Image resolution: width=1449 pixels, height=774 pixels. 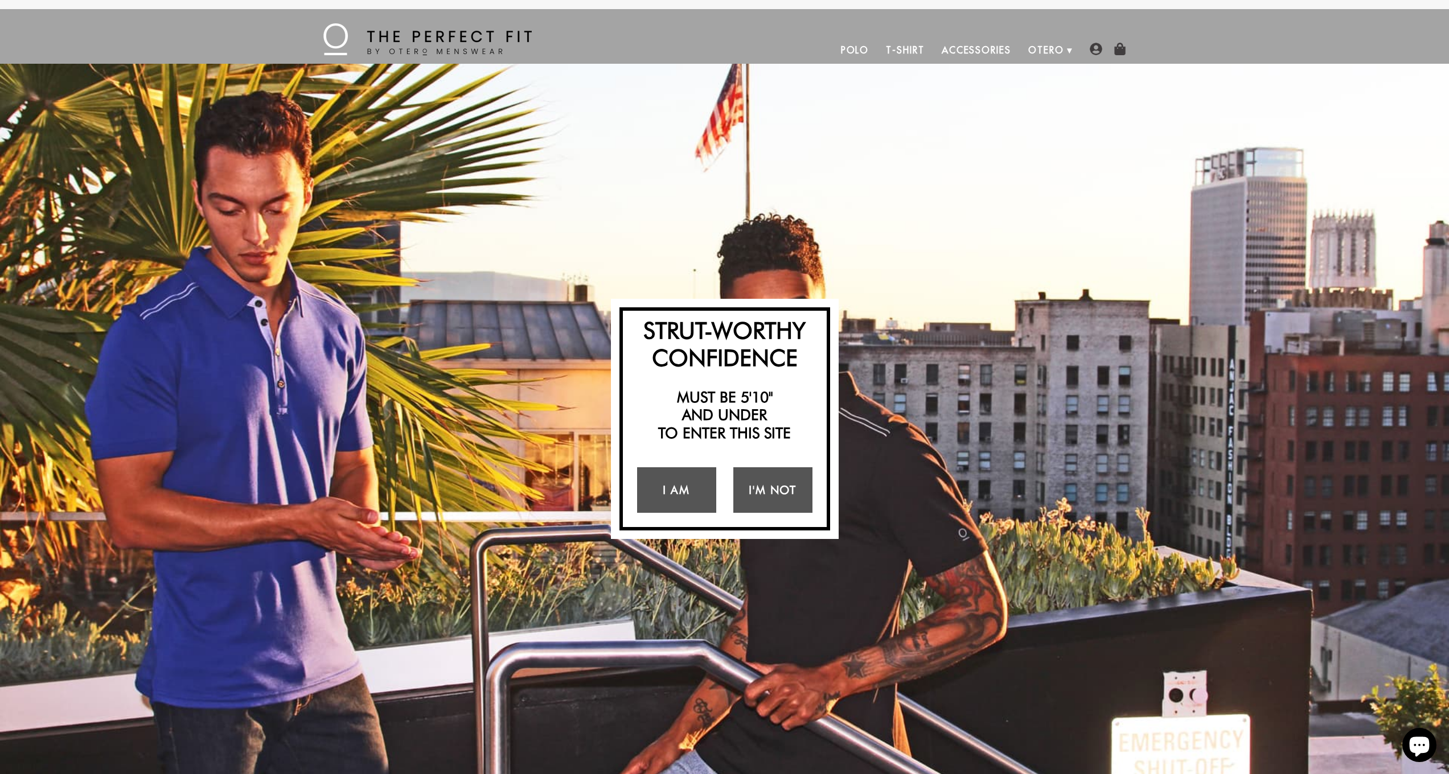 What do you see at coordinates (855, 50) in the screenshot?
I see `a: Polo` at bounding box center [855, 50].